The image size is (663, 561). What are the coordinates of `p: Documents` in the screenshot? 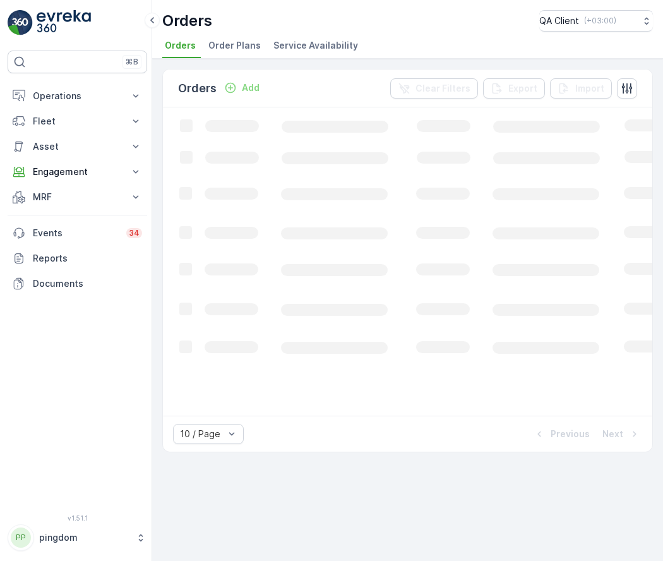 It's located at (87, 284).